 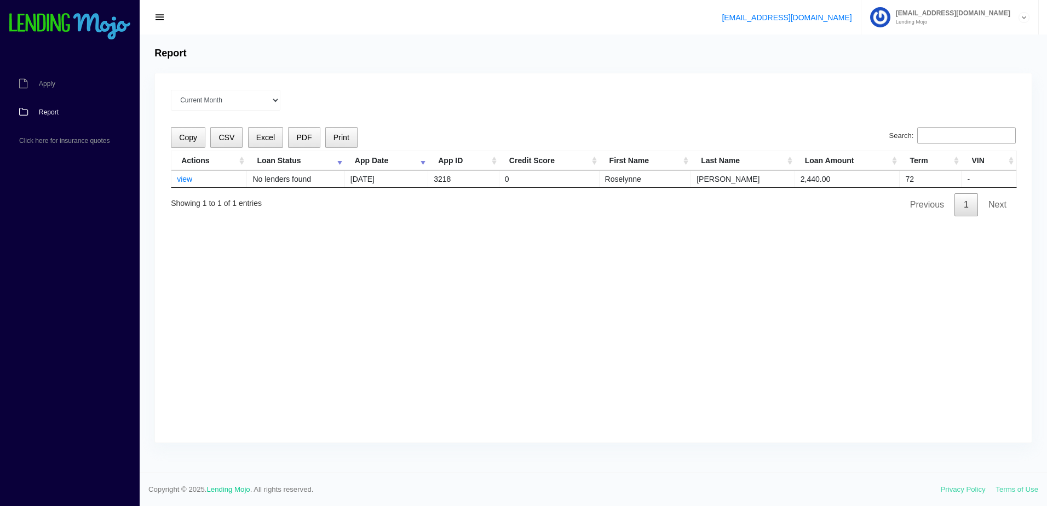 I want to click on span: Print, so click(x=341, y=137).